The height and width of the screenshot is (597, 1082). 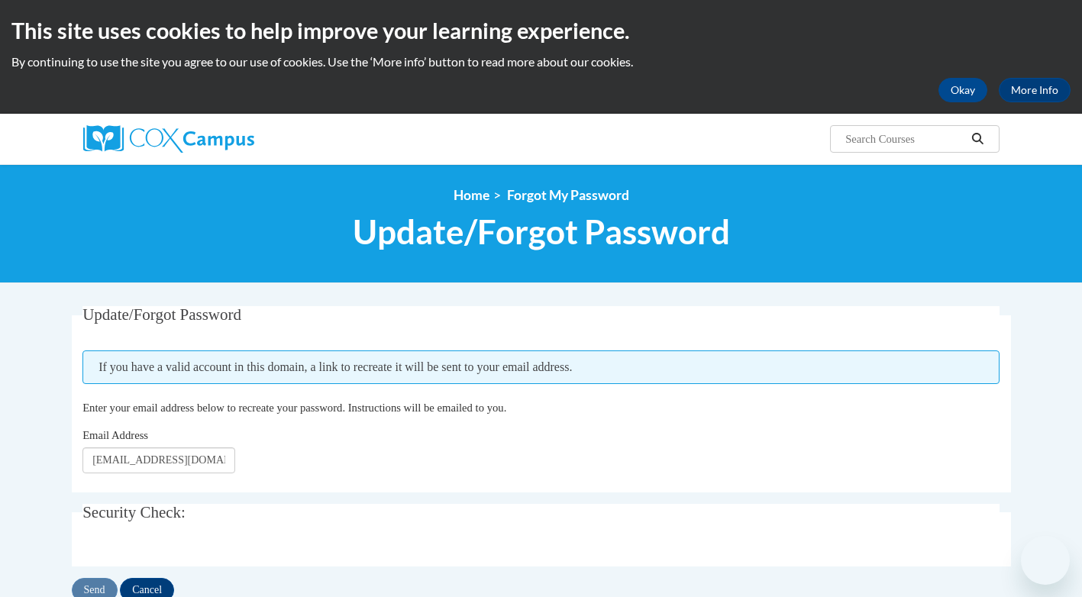 I want to click on input: Email, so click(x=159, y=460).